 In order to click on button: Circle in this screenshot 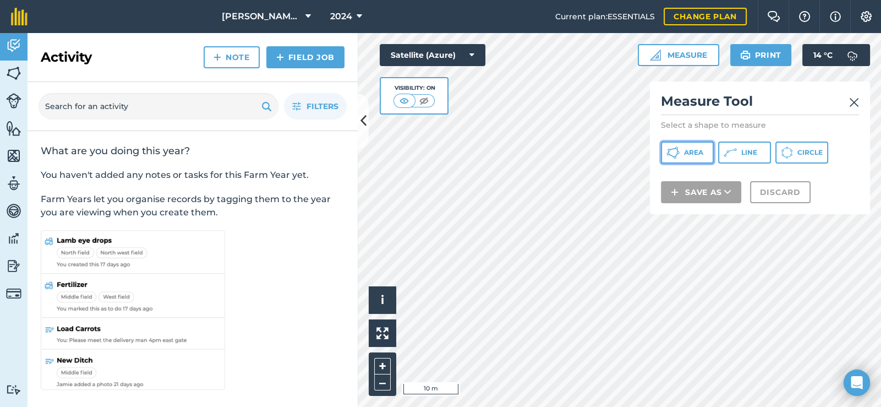, I will do `click(802, 152)`.